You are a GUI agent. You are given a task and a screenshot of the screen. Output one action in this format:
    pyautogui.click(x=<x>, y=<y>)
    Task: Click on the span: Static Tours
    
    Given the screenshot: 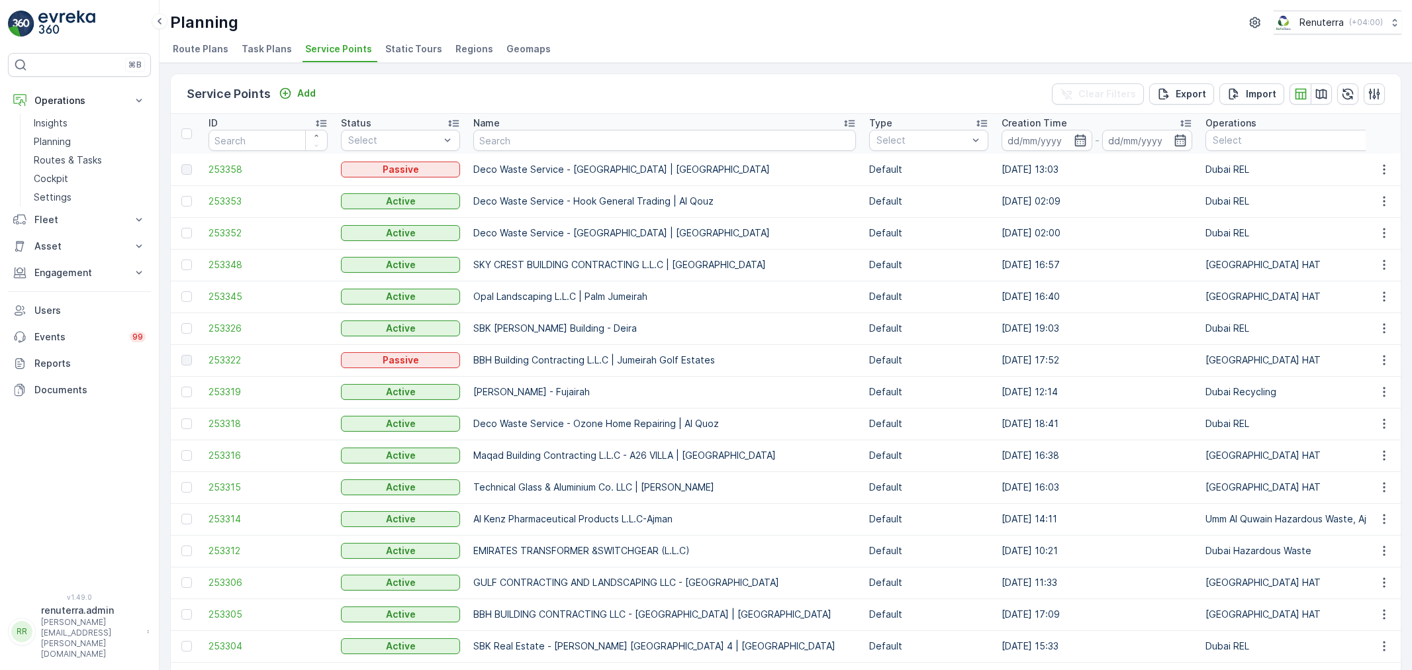 What is the action you would take?
    pyautogui.click(x=414, y=49)
    